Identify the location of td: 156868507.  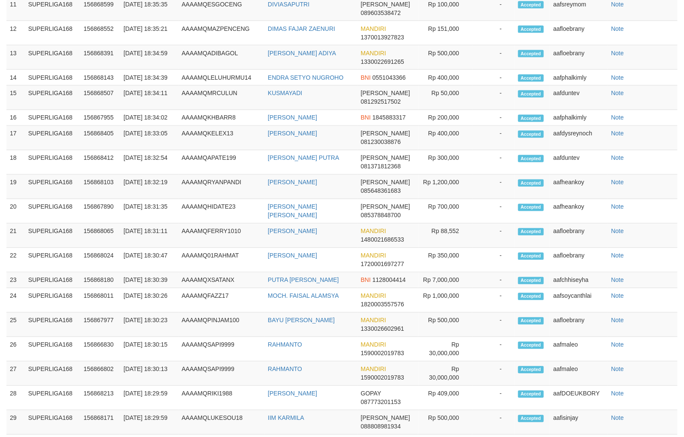
(100, 98).